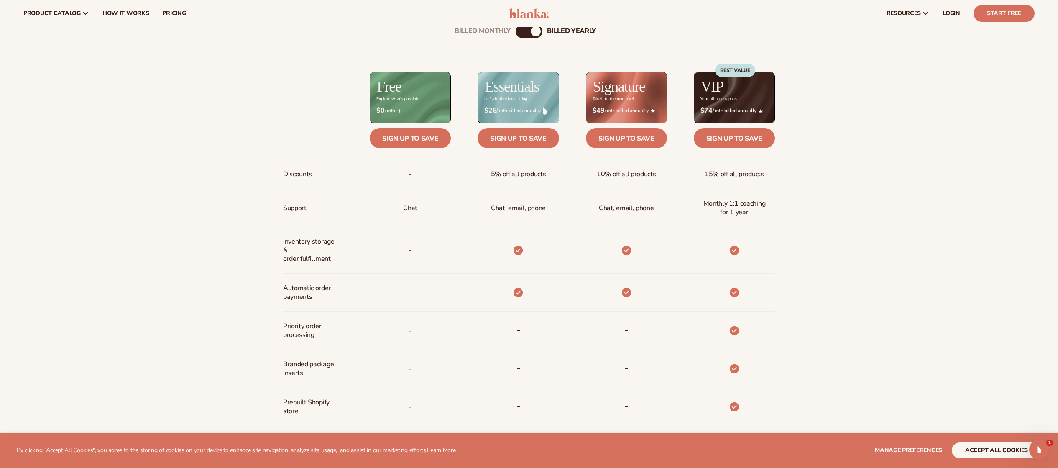  What do you see at coordinates (52, 13) in the screenshot?
I see `span: product catalog` at bounding box center [52, 13].